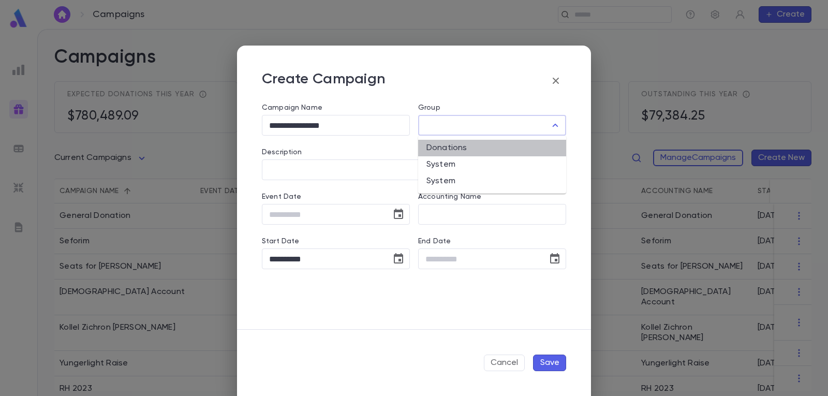 This screenshot has width=828, height=396. I want to click on button: Cancel, so click(504, 363).